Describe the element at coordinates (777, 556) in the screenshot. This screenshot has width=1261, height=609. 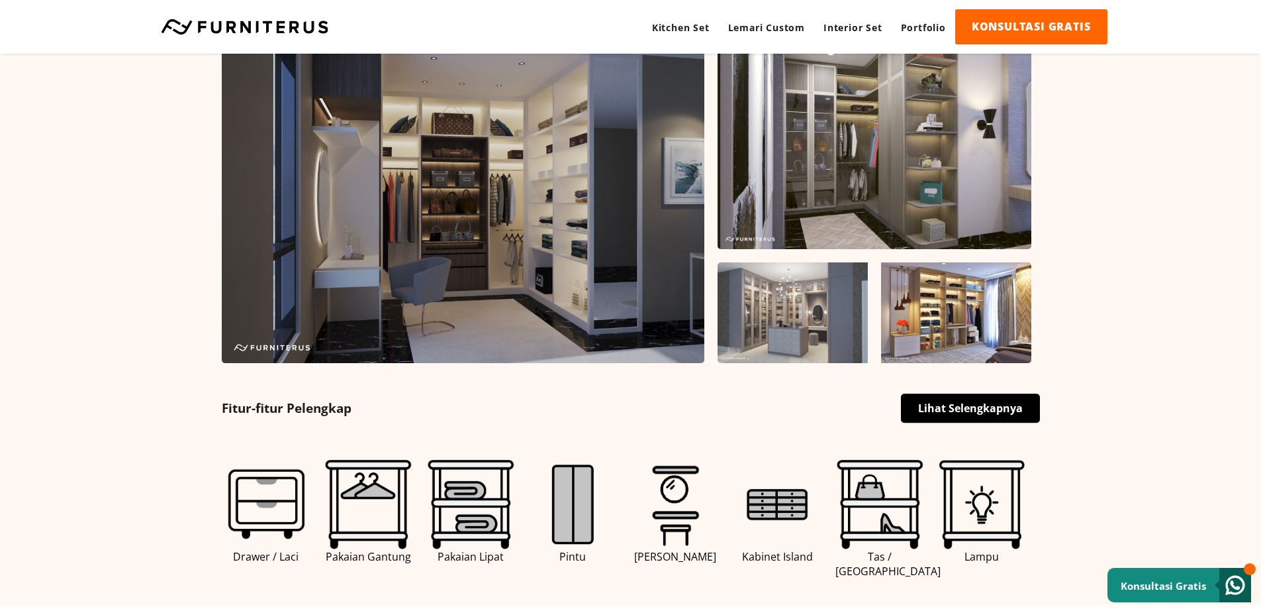
I see `span: Kabinet Island` at that location.